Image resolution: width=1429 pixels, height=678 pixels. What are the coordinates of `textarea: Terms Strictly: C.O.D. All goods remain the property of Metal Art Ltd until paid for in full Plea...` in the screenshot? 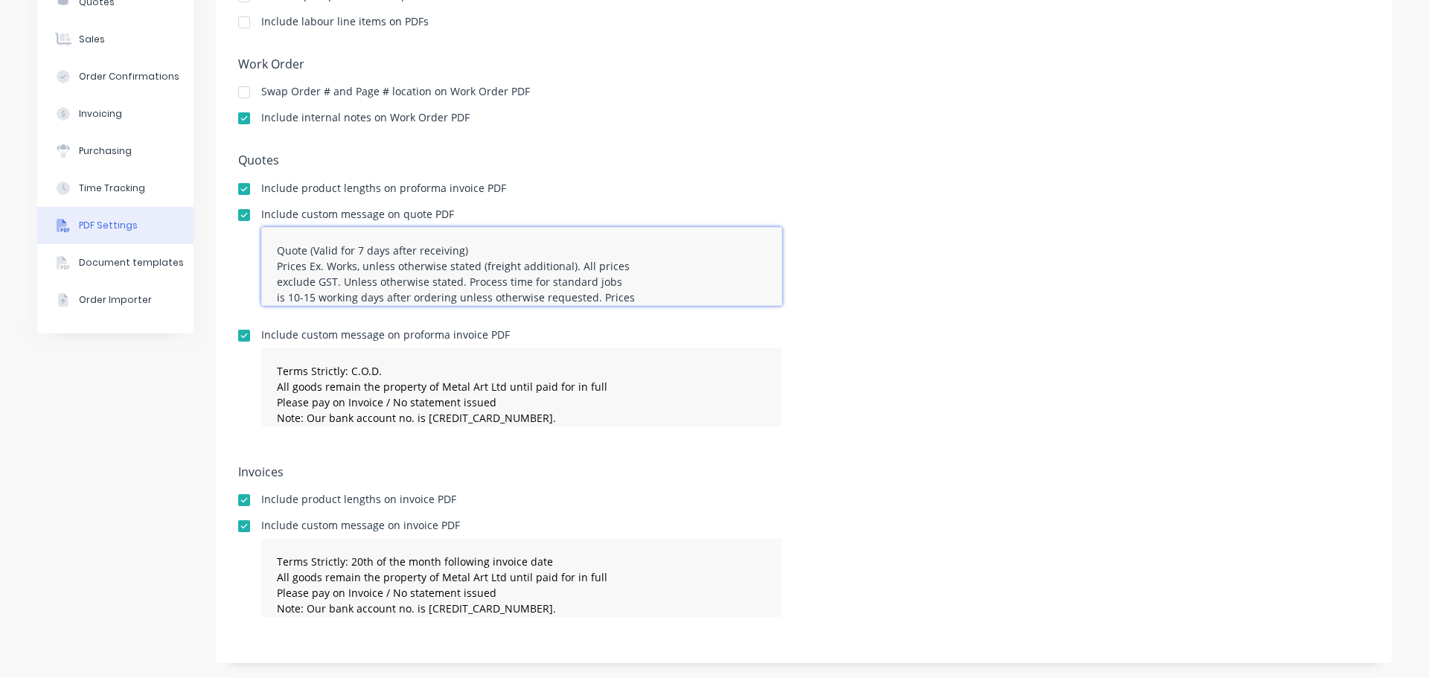 It's located at (522, 387).